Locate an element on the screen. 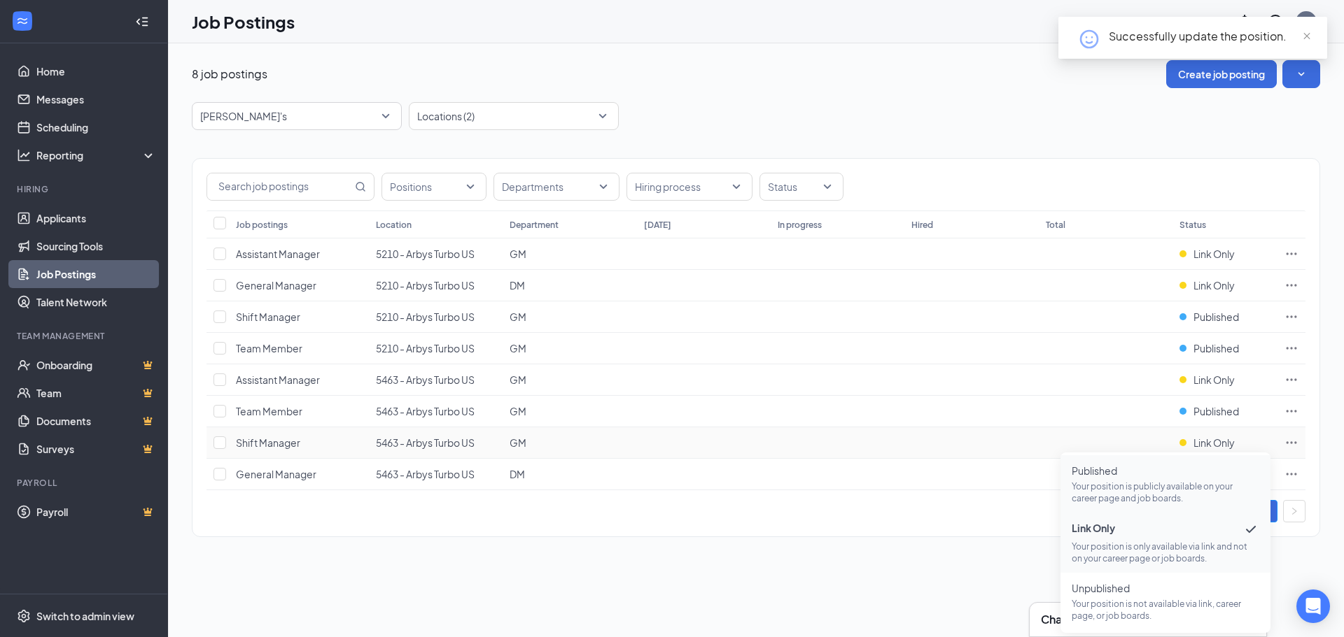 The image size is (1344, 637). a: Job Postings is located at coordinates (96, 274).